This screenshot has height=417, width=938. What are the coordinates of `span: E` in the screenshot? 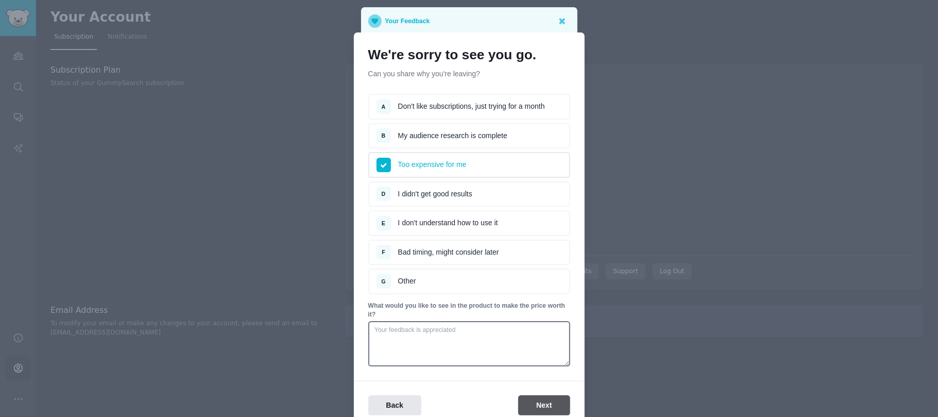 It's located at (383, 223).